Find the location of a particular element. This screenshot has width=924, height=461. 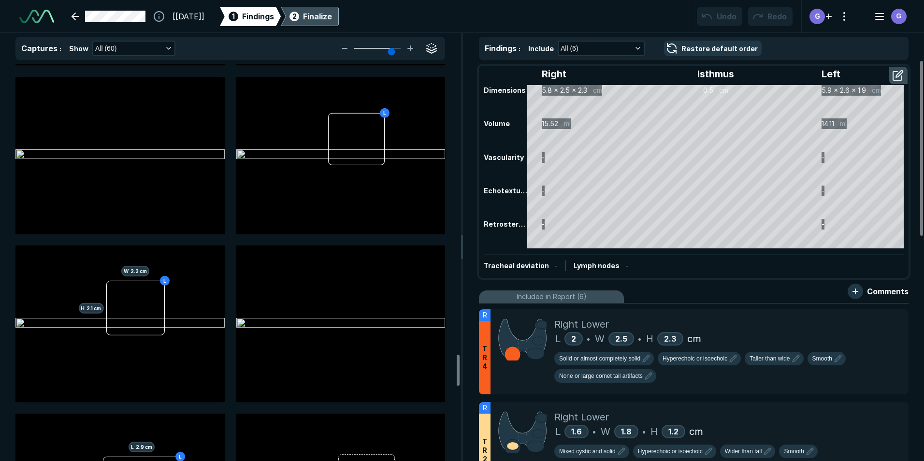

span: Mixed cystic and solid is located at coordinates (587, 451).